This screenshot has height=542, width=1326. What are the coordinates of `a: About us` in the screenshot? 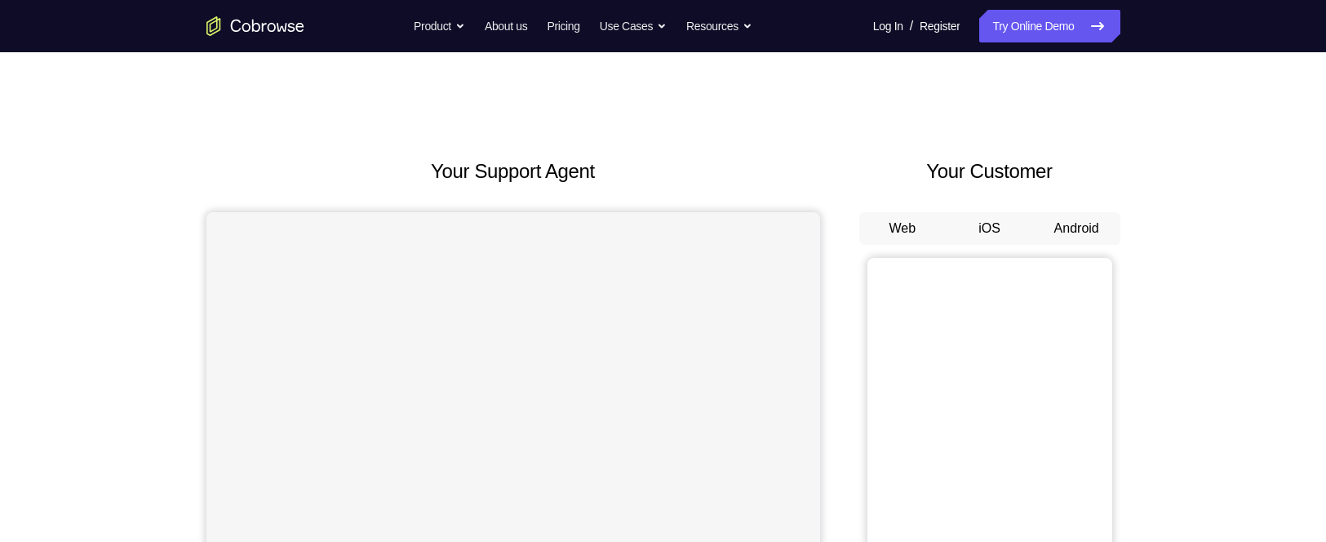 It's located at (506, 26).